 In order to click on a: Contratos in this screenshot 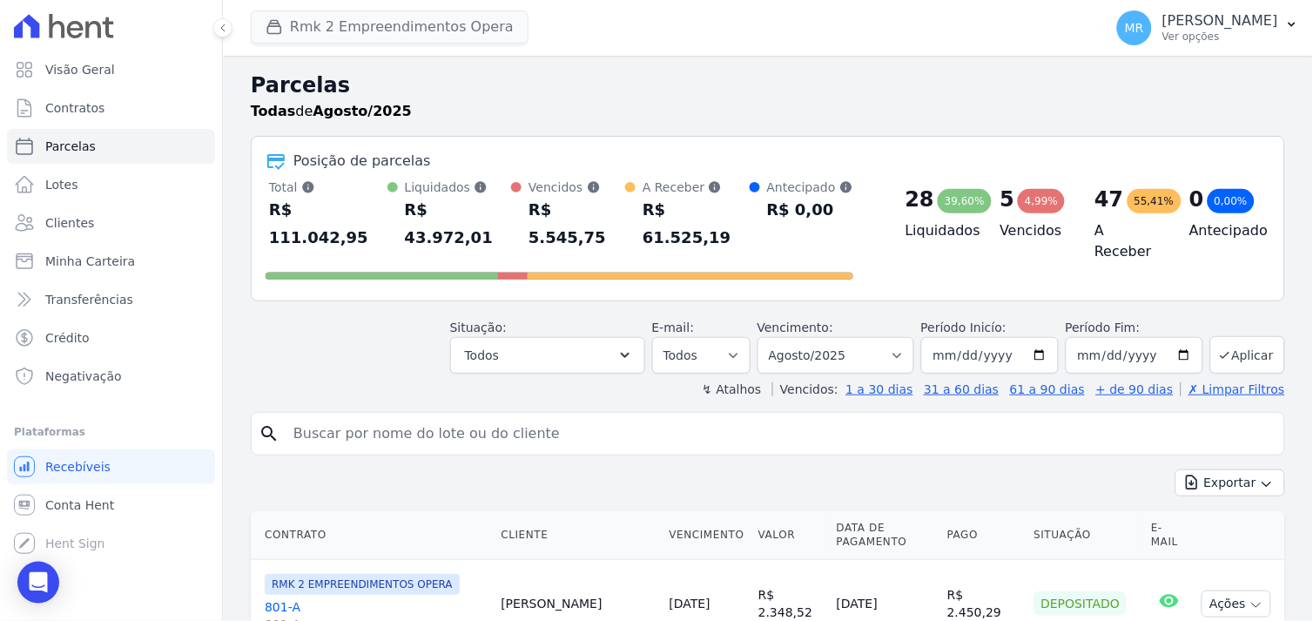, I will do `click(111, 108)`.